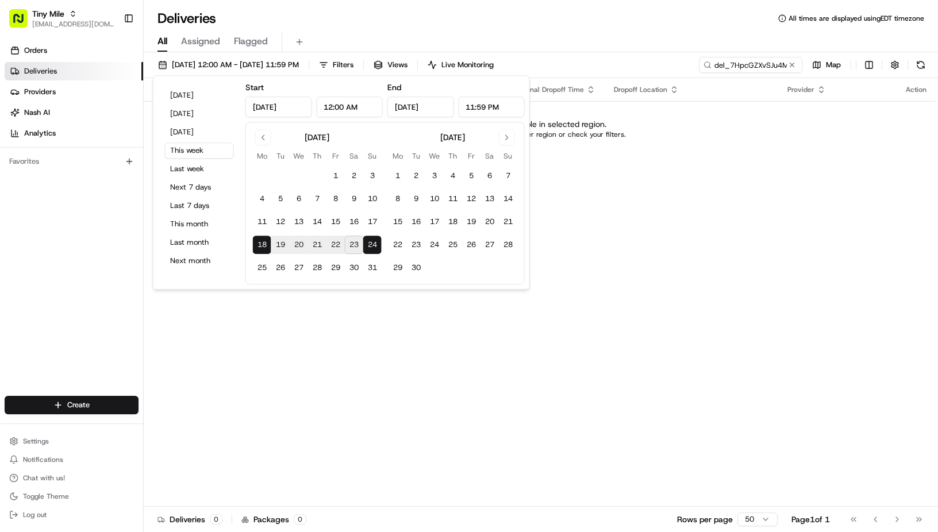  I want to click on button: 15, so click(398, 222).